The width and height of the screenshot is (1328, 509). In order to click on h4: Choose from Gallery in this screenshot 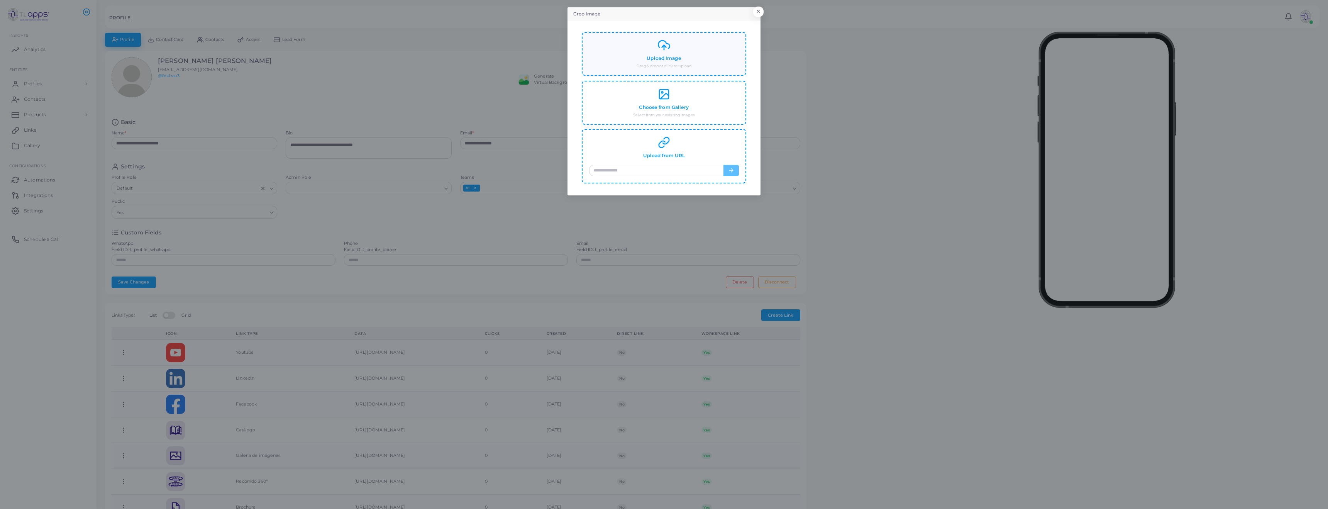, I will do `click(664, 107)`.